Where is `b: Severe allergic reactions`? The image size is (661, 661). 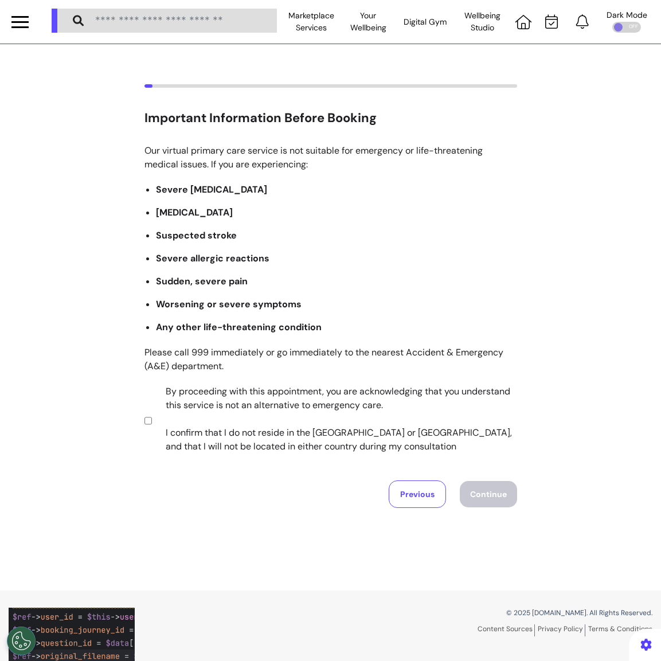 b: Severe allergic reactions is located at coordinates (213, 258).